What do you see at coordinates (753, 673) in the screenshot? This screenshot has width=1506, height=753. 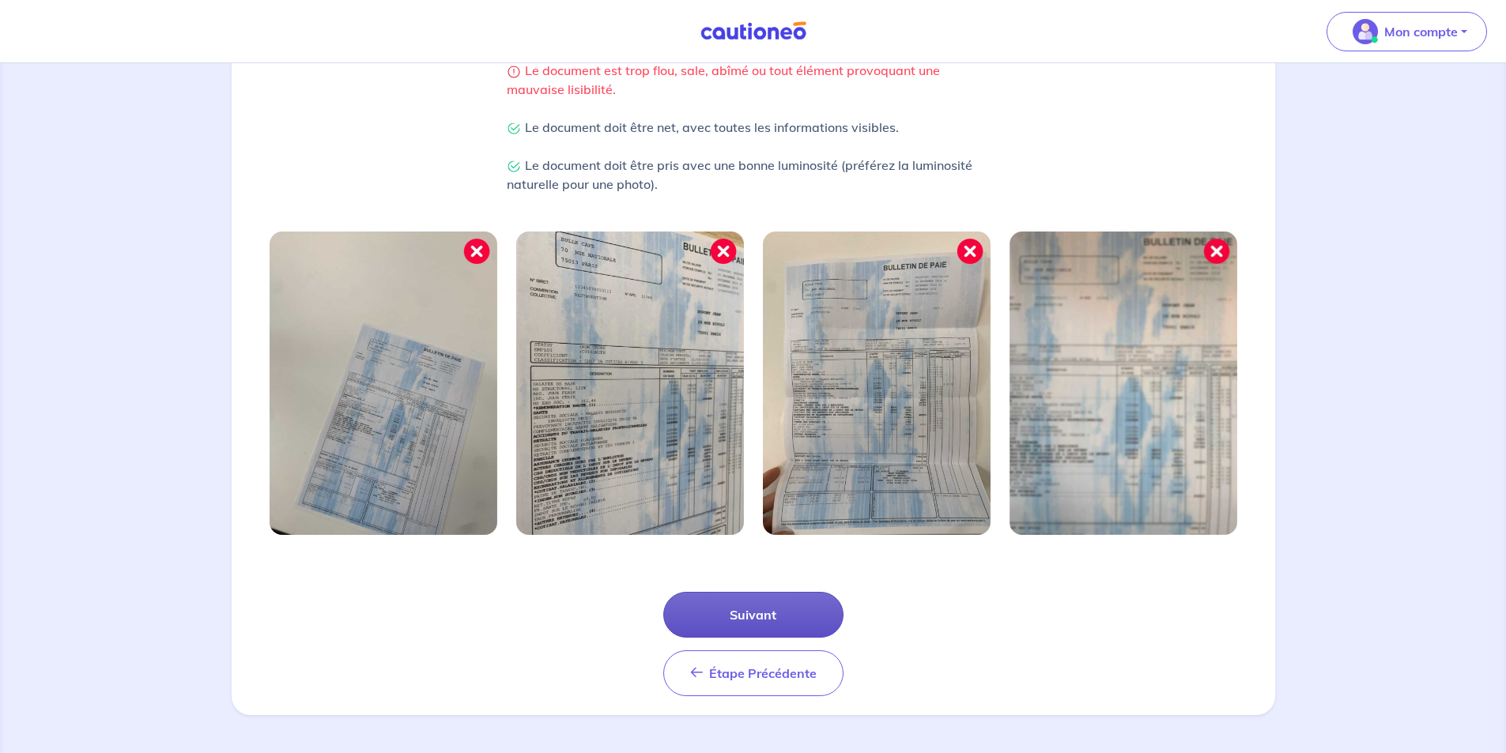 I see `button: Étape Précédente` at bounding box center [753, 673].